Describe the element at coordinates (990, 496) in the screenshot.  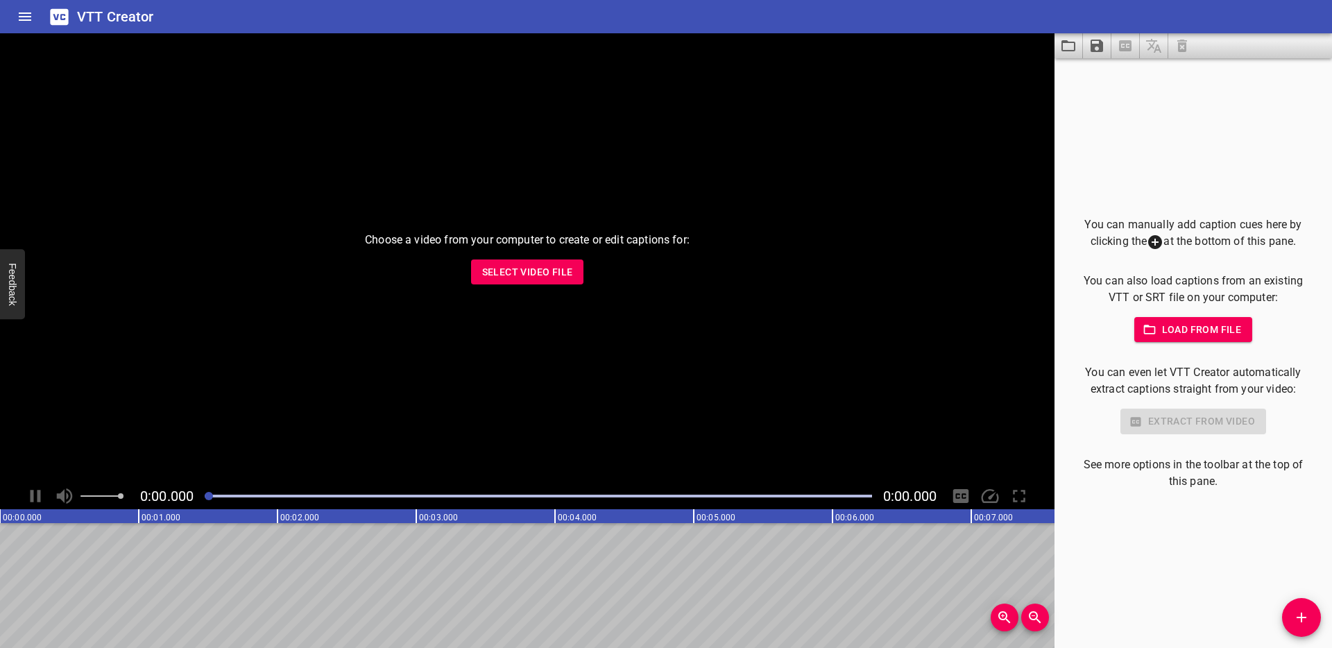
I see `div: Playback Speed` at that location.